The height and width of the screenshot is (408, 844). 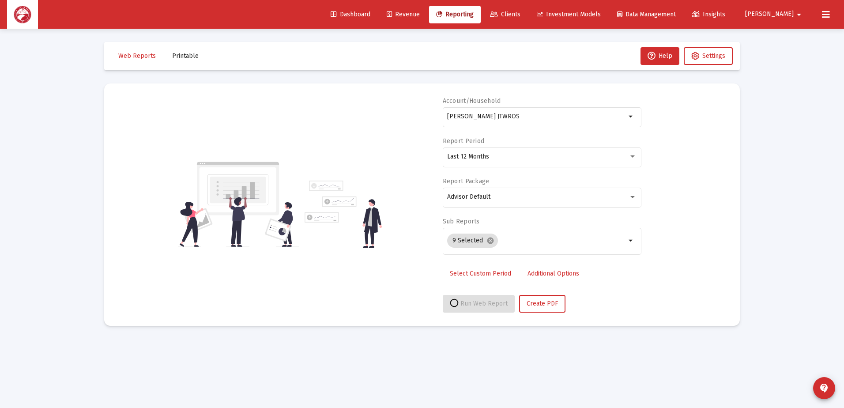 What do you see at coordinates (23, 15) in the screenshot?
I see `img: Dashboard` at bounding box center [23, 15].